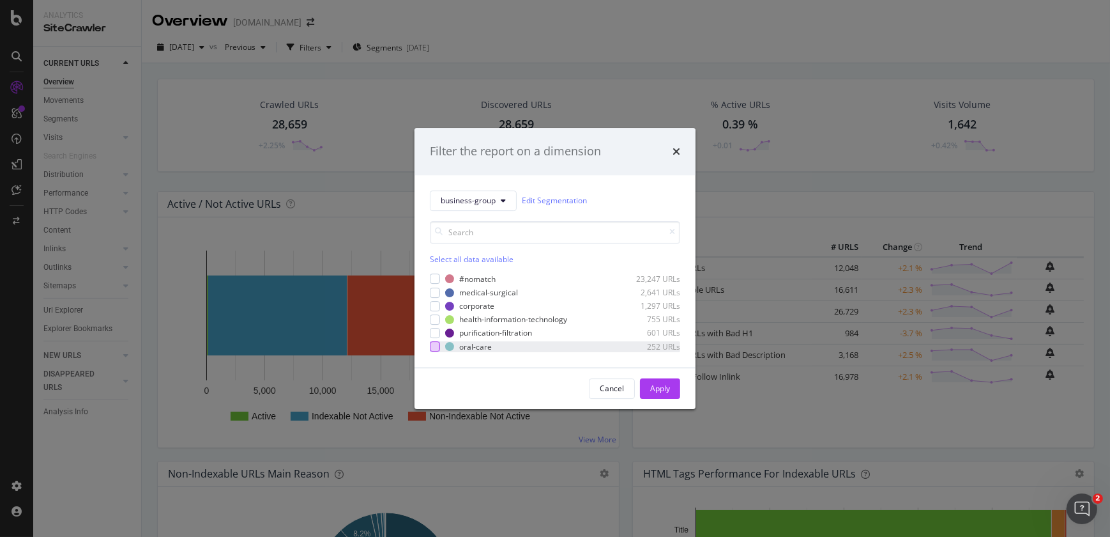 The image size is (1110, 537). What do you see at coordinates (477, 279) in the screenshot?
I see `div: #nomatch` at bounding box center [477, 279].